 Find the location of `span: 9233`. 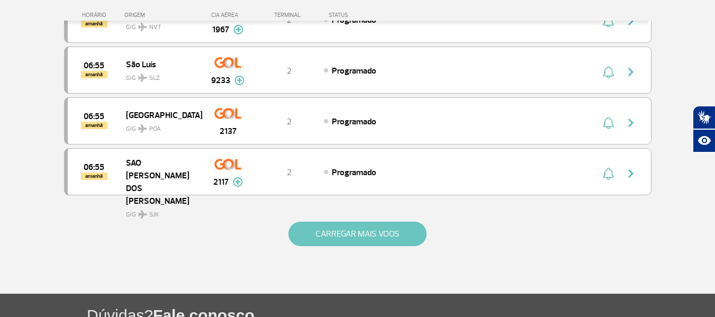

span: 9233 is located at coordinates (221, 80).